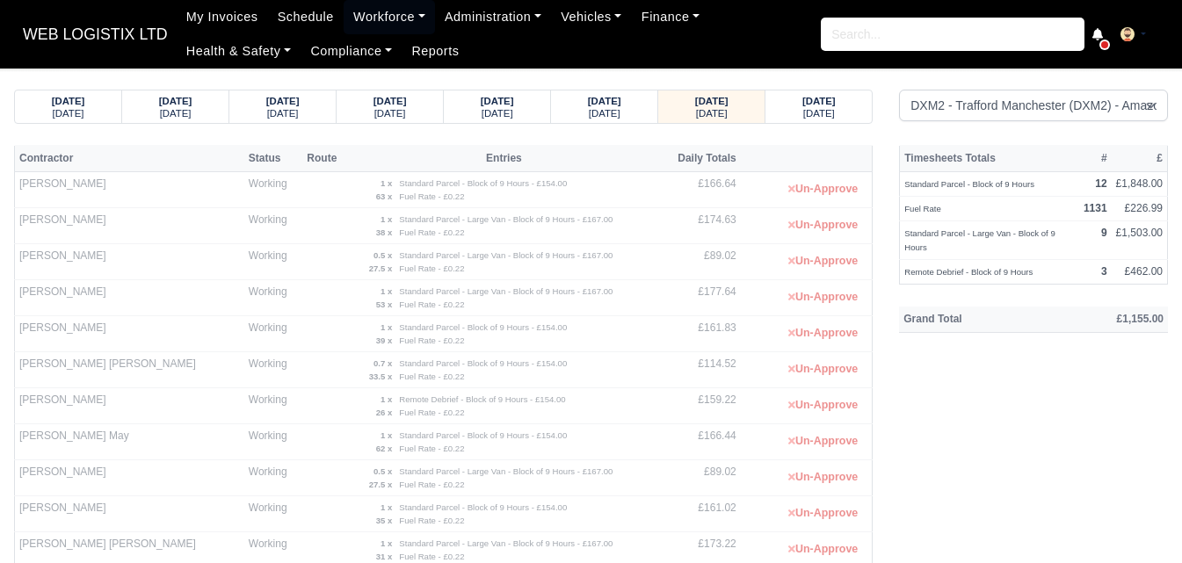  I want to click on span: WEB LOGISTIX LTD, so click(95, 34).